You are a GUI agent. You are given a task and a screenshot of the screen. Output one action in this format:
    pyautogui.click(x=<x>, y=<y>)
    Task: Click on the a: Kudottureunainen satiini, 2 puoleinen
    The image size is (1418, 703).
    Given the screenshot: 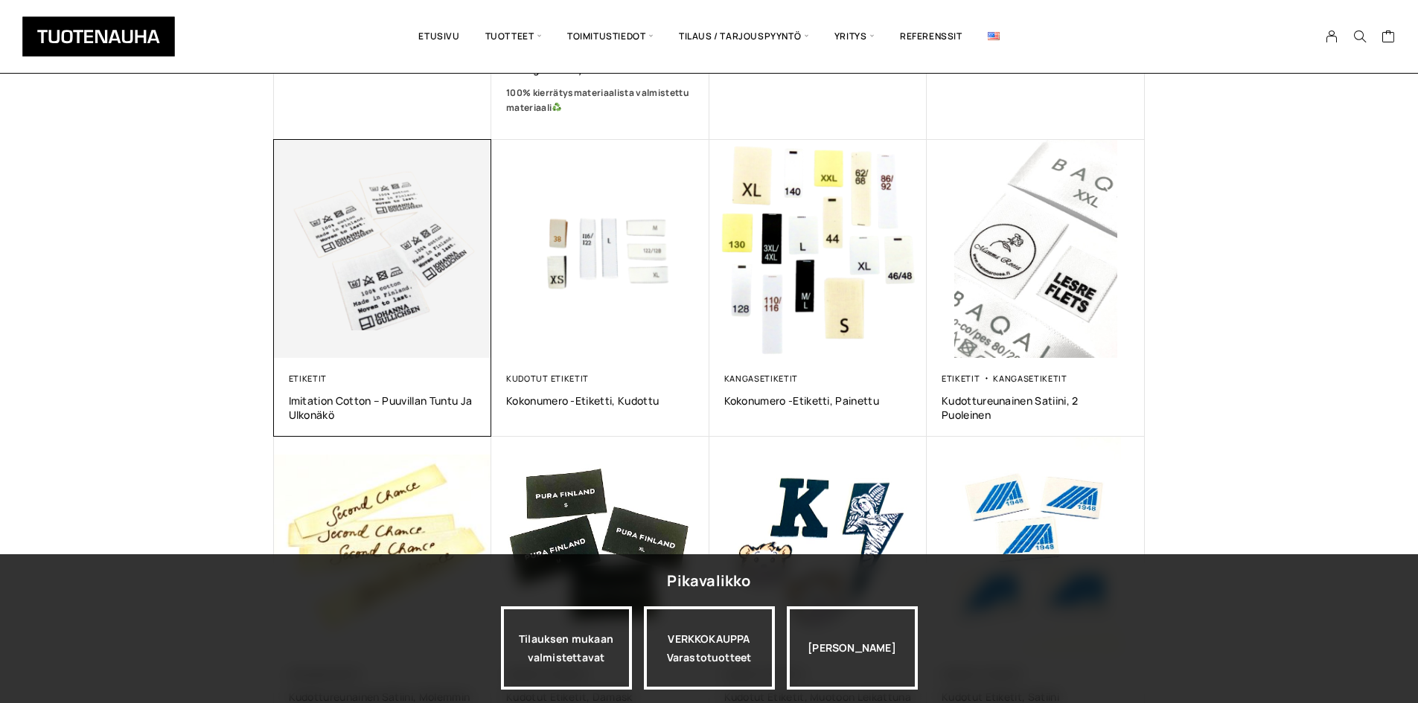 What is the action you would take?
    pyautogui.click(x=1035, y=408)
    